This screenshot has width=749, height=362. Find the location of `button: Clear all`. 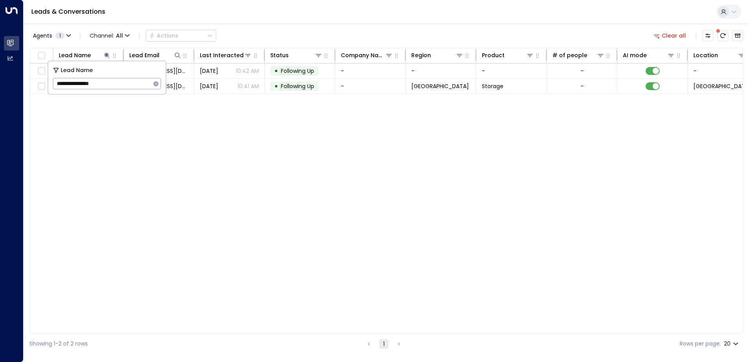

button: Clear all is located at coordinates (669, 36).